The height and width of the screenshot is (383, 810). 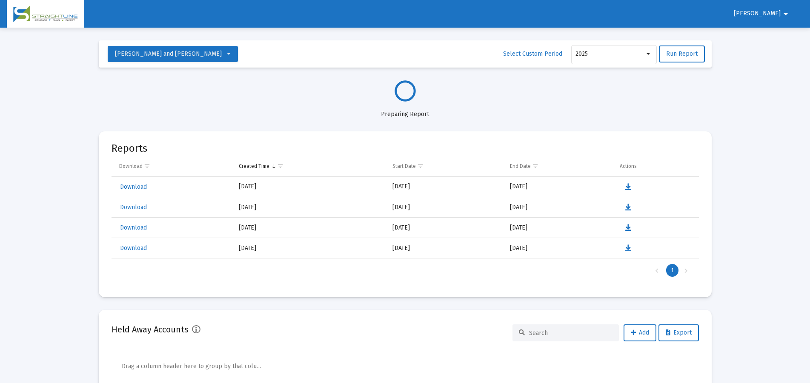 What do you see at coordinates (640, 333) in the screenshot?
I see `span: Add` at bounding box center [640, 333].